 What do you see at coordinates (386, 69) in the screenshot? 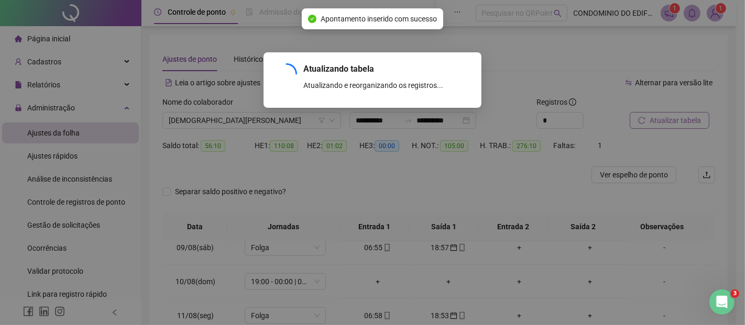
I see `div: Atualizando tabela` at bounding box center [386, 69].